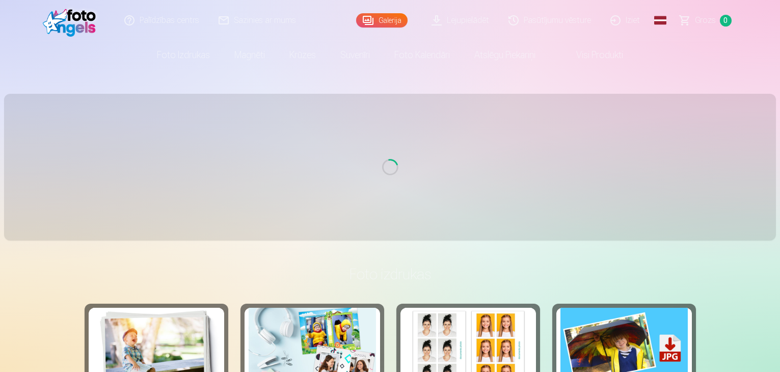 The image size is (780, 372). I want to click on a: Atslēgu piekariņi, so click(505, 55).